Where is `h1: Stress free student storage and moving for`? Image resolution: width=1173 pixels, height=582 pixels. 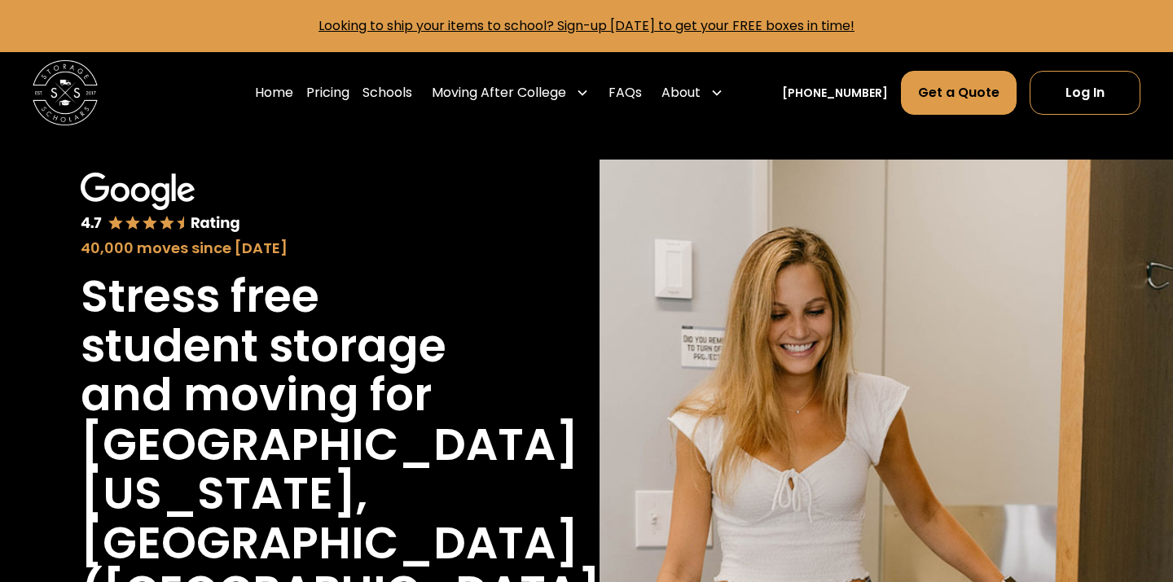 h1: Stress free student storage and moving for is located at coordinates (287, 346).